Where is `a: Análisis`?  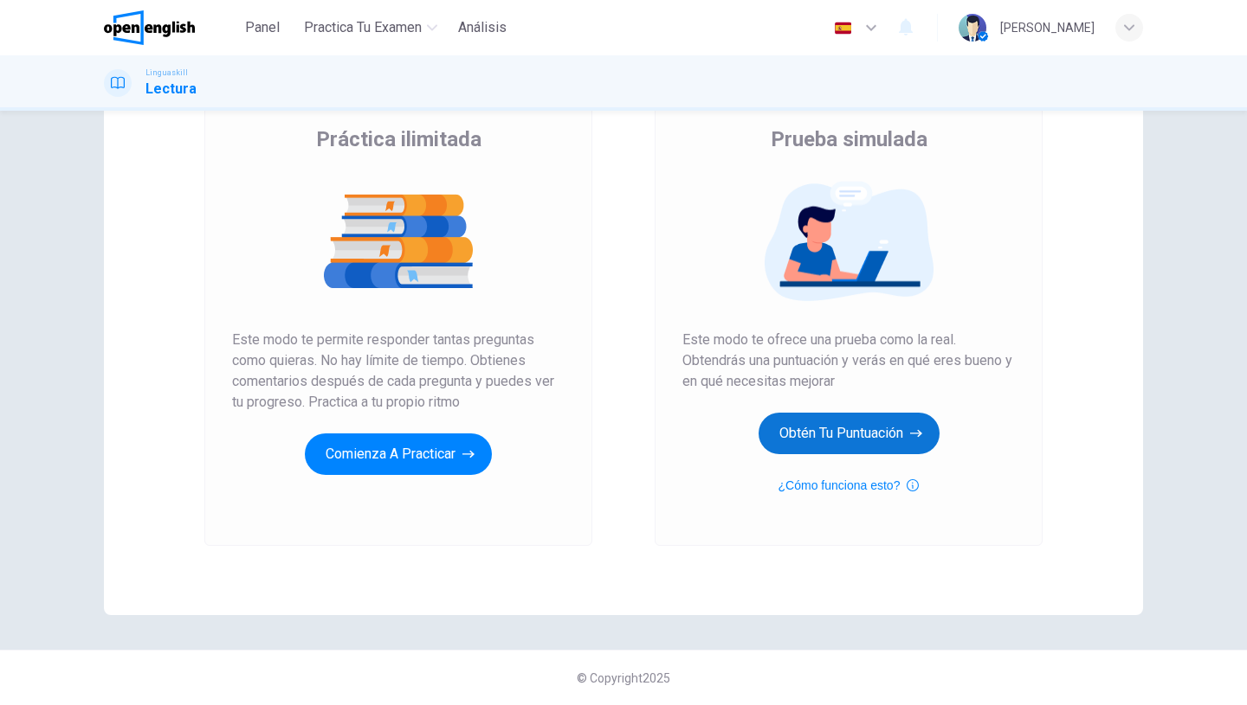 a: Análisis is located at coordinates (482, 28).